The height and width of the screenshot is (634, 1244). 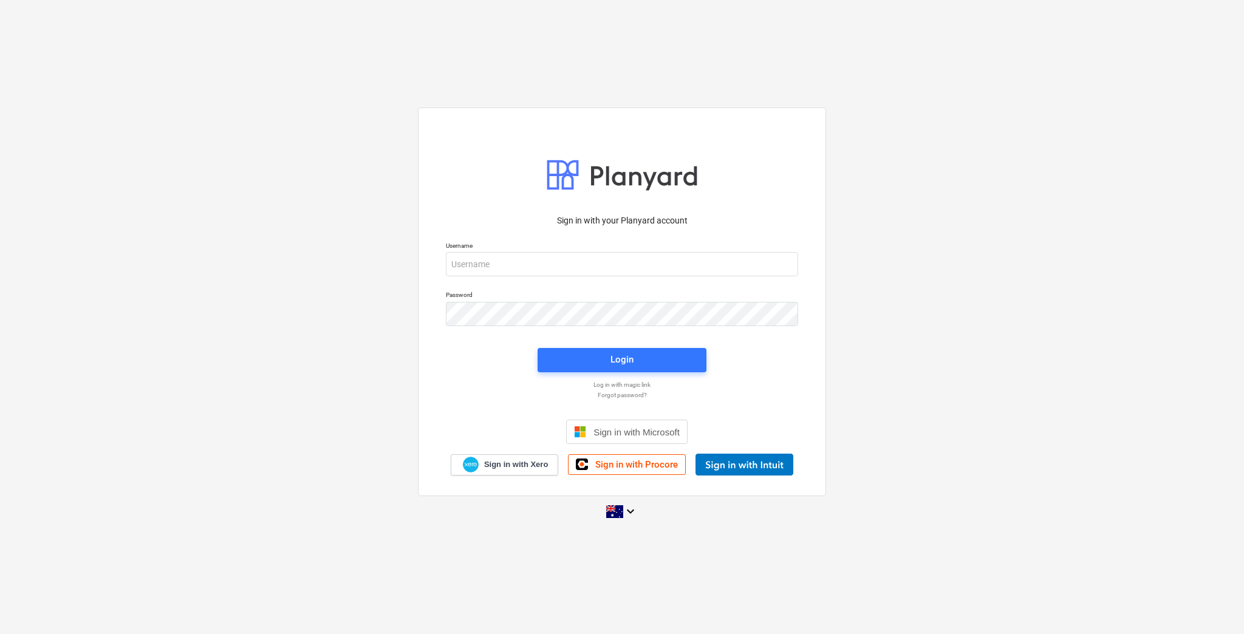 I want to click on a: Forgot password?, so click(x=622, y=395).